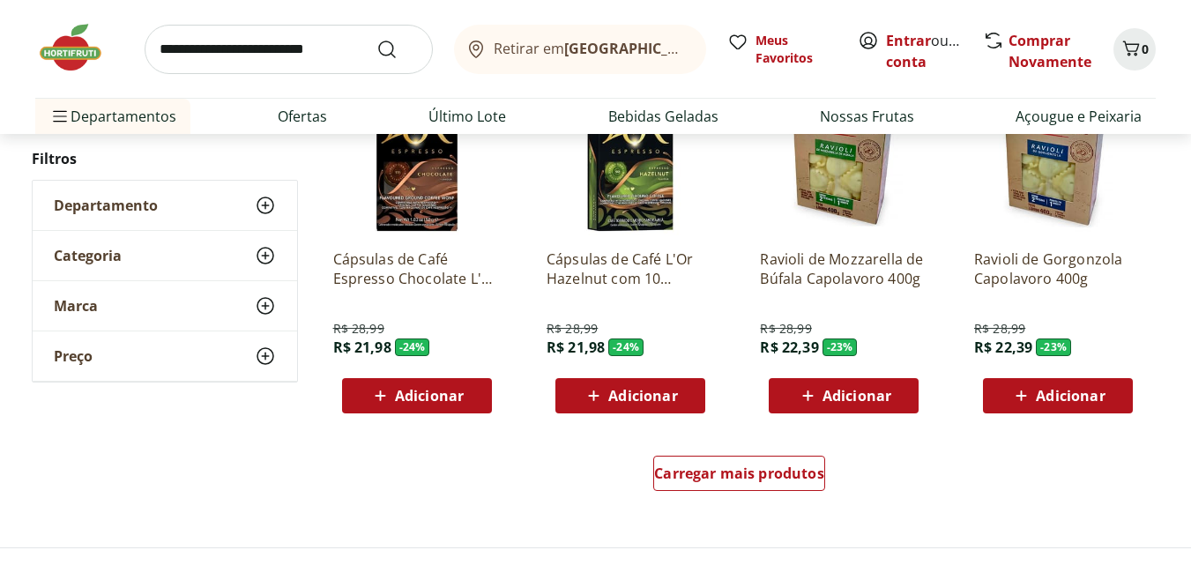 This screenshot has height=565, width=1191. What do you see at coordinates (739, 473) in the screenshot?
I see `span: Carregar mais produtos` at bounding box center [739, 473].